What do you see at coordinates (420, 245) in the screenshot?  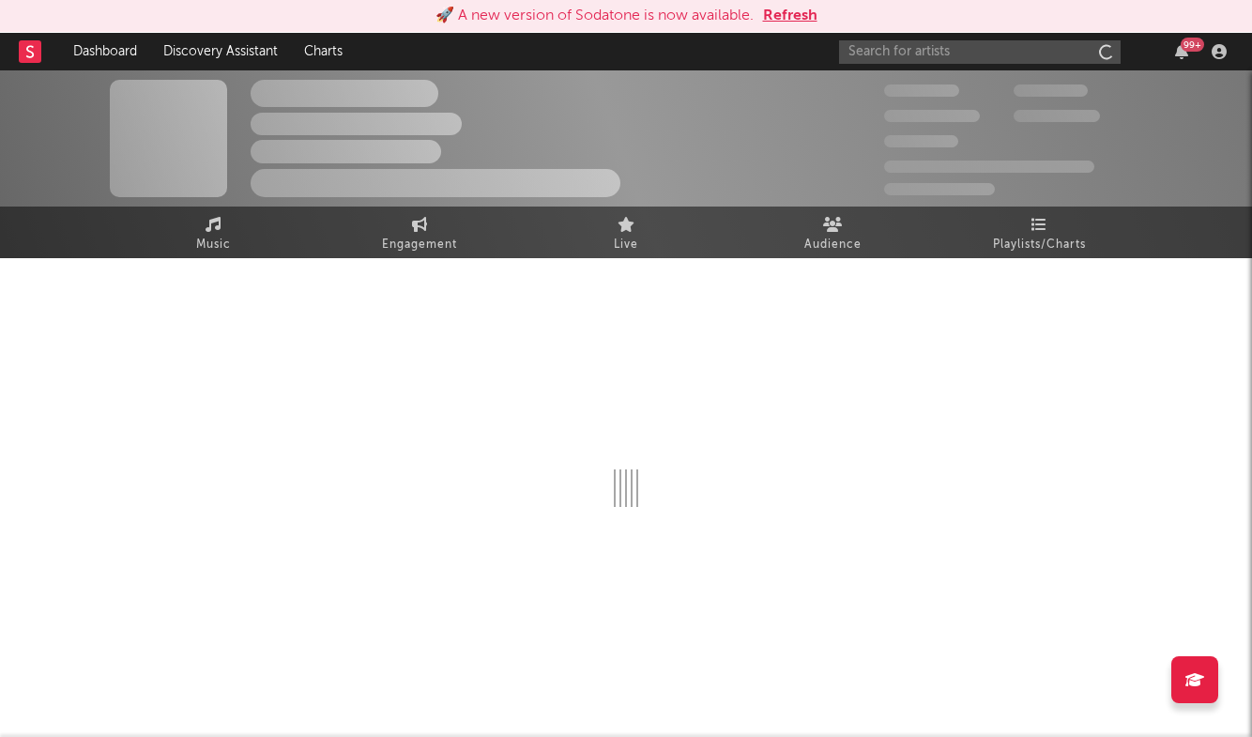 I see `span: Engagement` at bounding box center [420, 245].